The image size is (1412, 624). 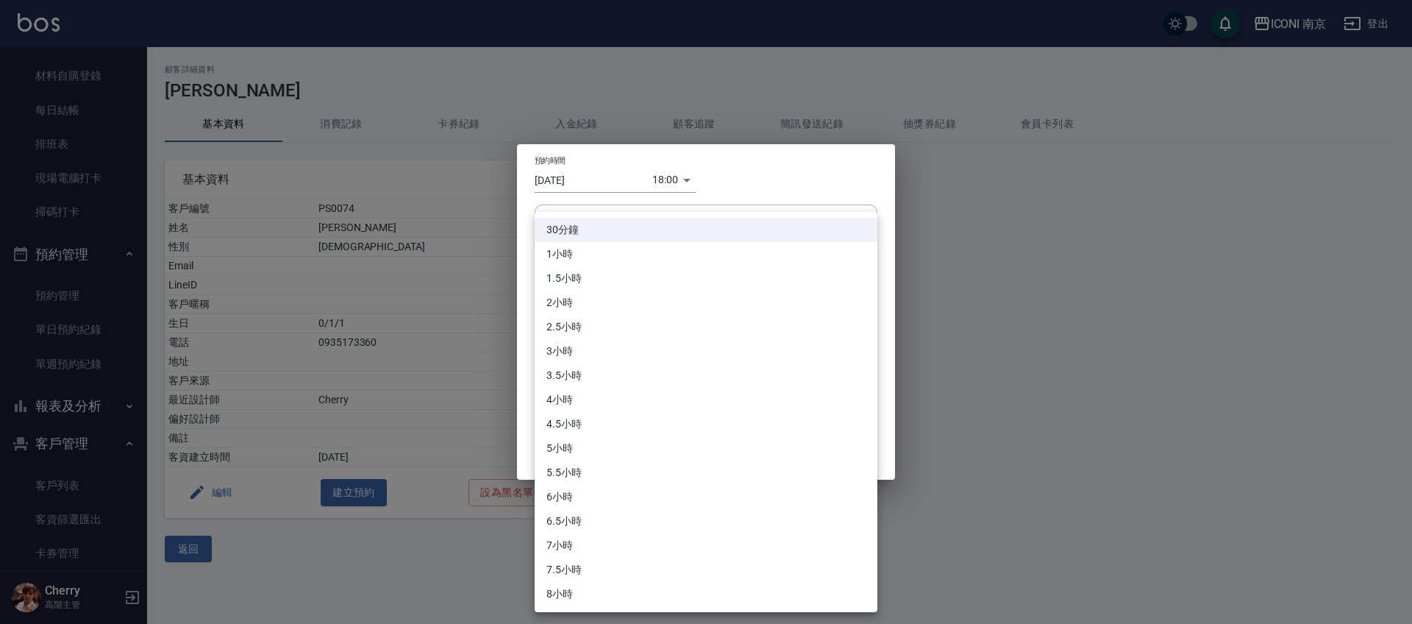 I want to click on li: 3.5小時, so click(x=706, y=375).